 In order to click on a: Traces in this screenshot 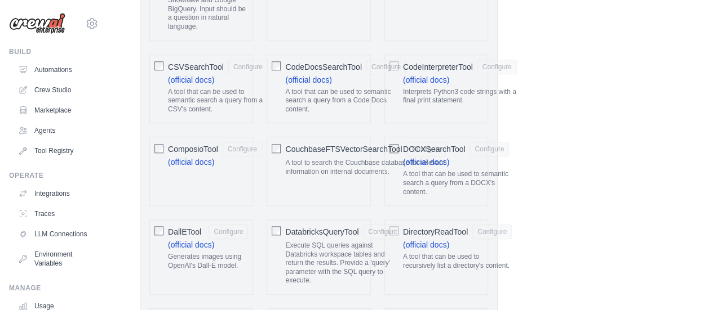, I will do `click(56, 214)`.